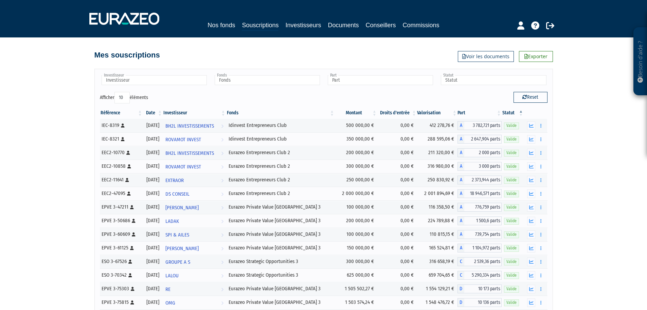 The image size is (647, 310). What do you see at coordinates (356, 289) in the screenshot?
I see `td: 1 505 502,27 €` at bounding box center [356, 289].